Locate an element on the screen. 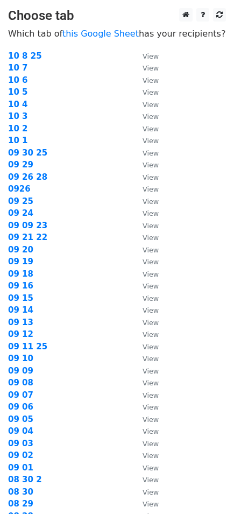 This screenshot has height=514, width=234. strong: 09 26 28 is located at coordinates (27, 177).